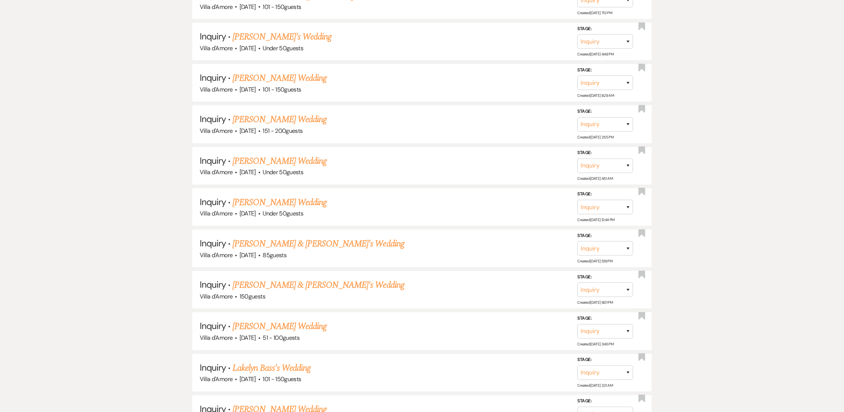 This screenshot has height=412, width=844. Describe the element at coordinates (282, 130) in the screenshot. I see `span: 151 - 200 guests` at that location.